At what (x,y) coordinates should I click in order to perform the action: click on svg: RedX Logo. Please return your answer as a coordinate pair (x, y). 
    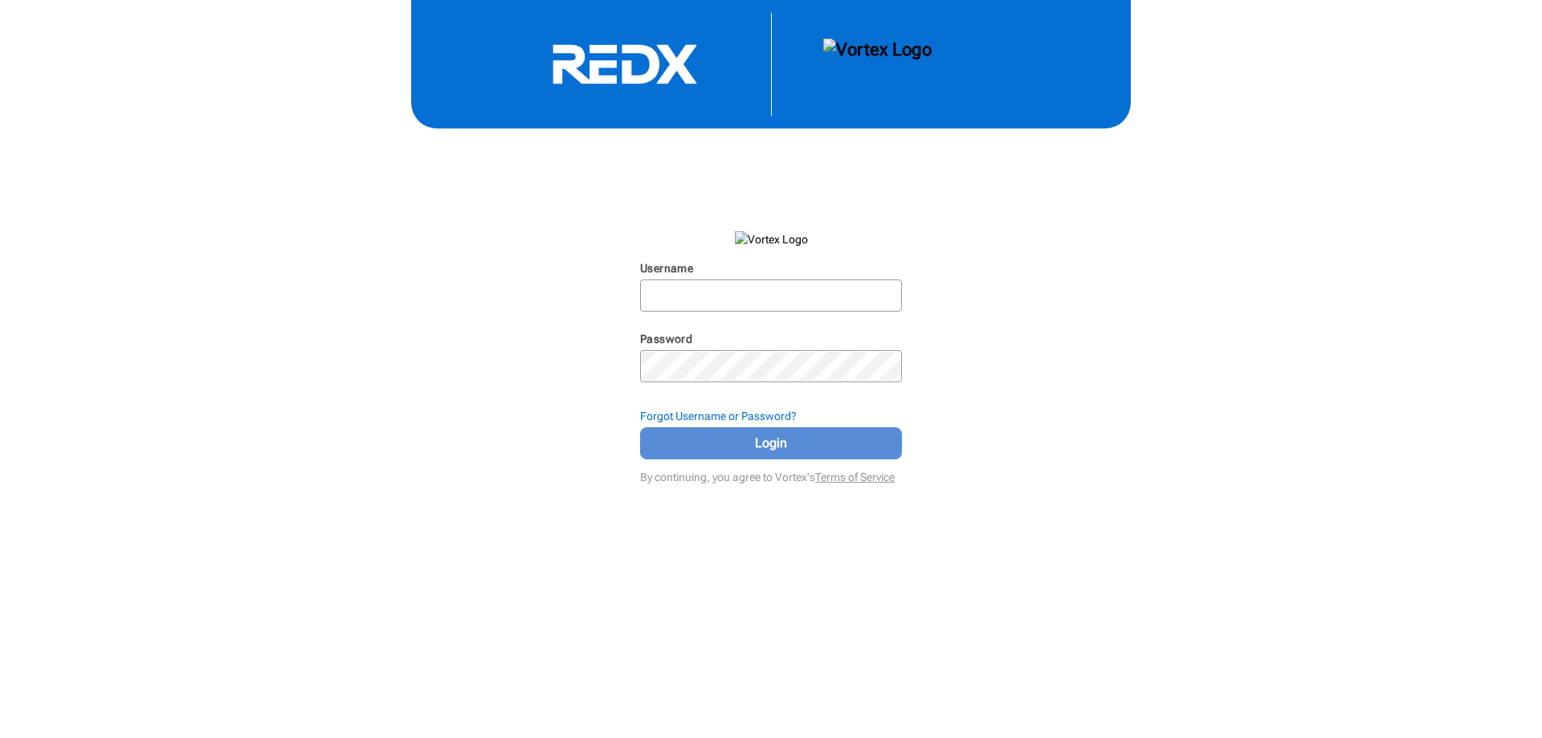
    Looking at the image, I should click on (625, 64).